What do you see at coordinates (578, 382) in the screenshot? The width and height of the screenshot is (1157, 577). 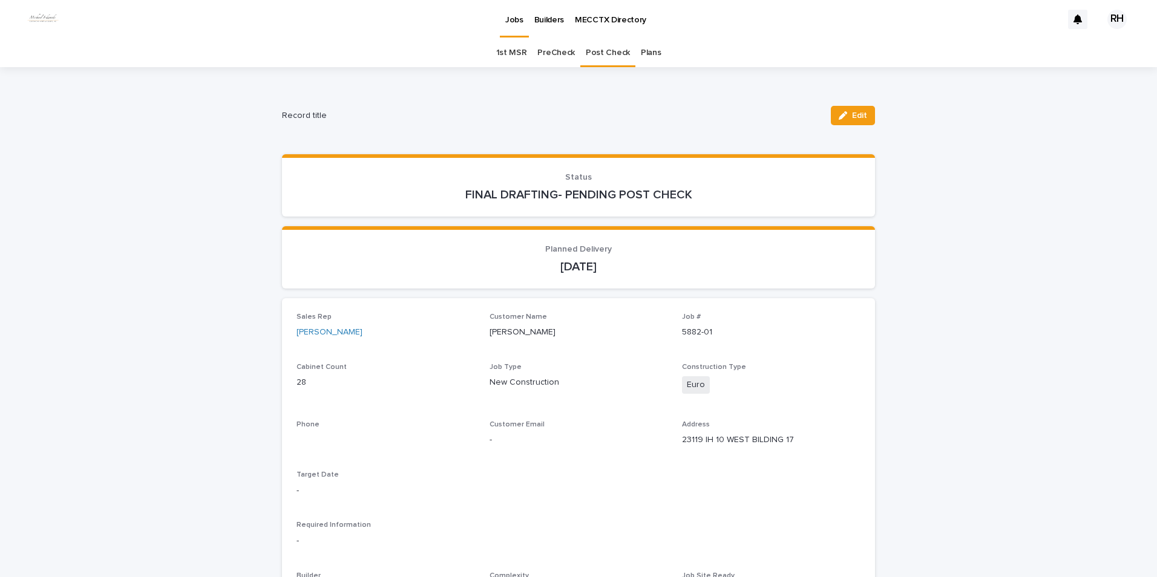 I see `p: New Construction` at bounding box center [578, 382].